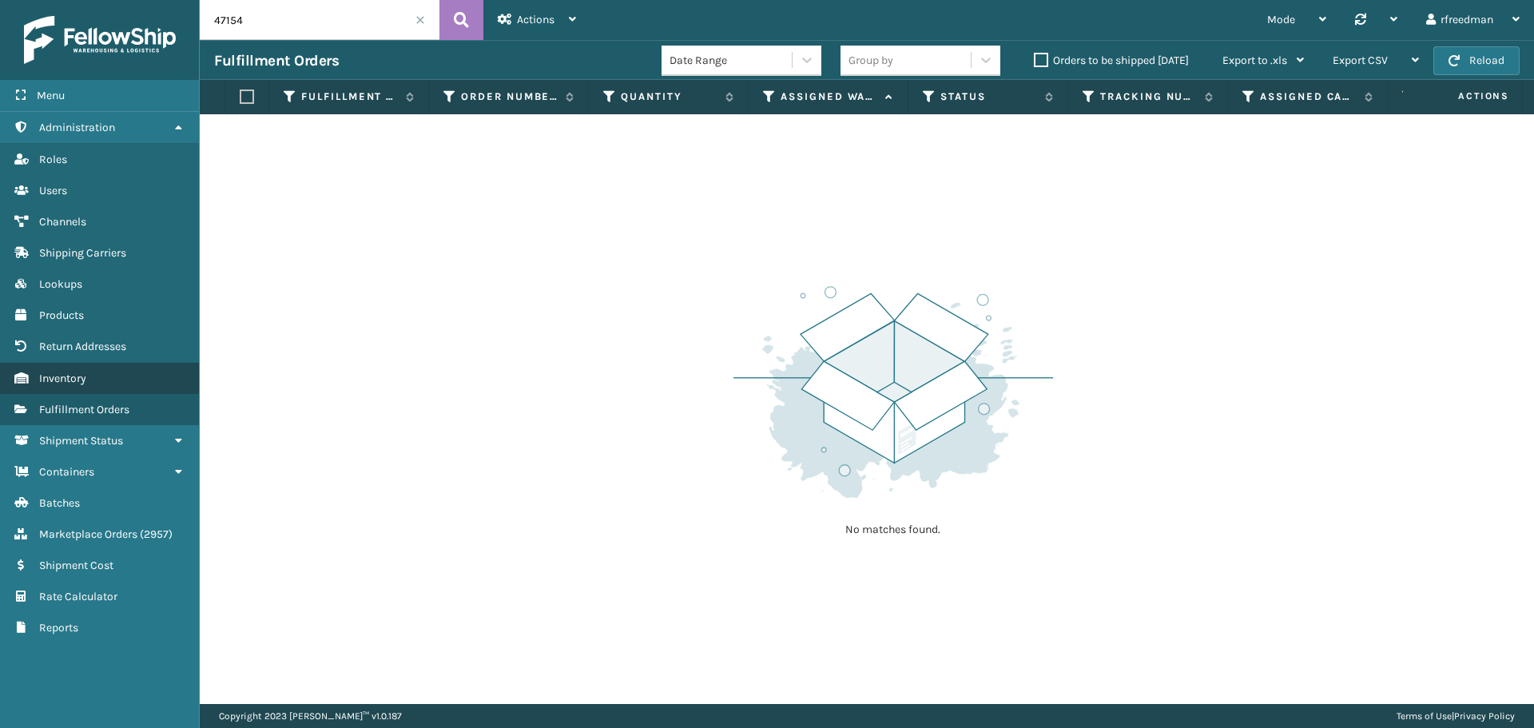 Image resolution: width=1534 pixels, height=728 pixels. I want to click on span: Reports, so click(58, 627).